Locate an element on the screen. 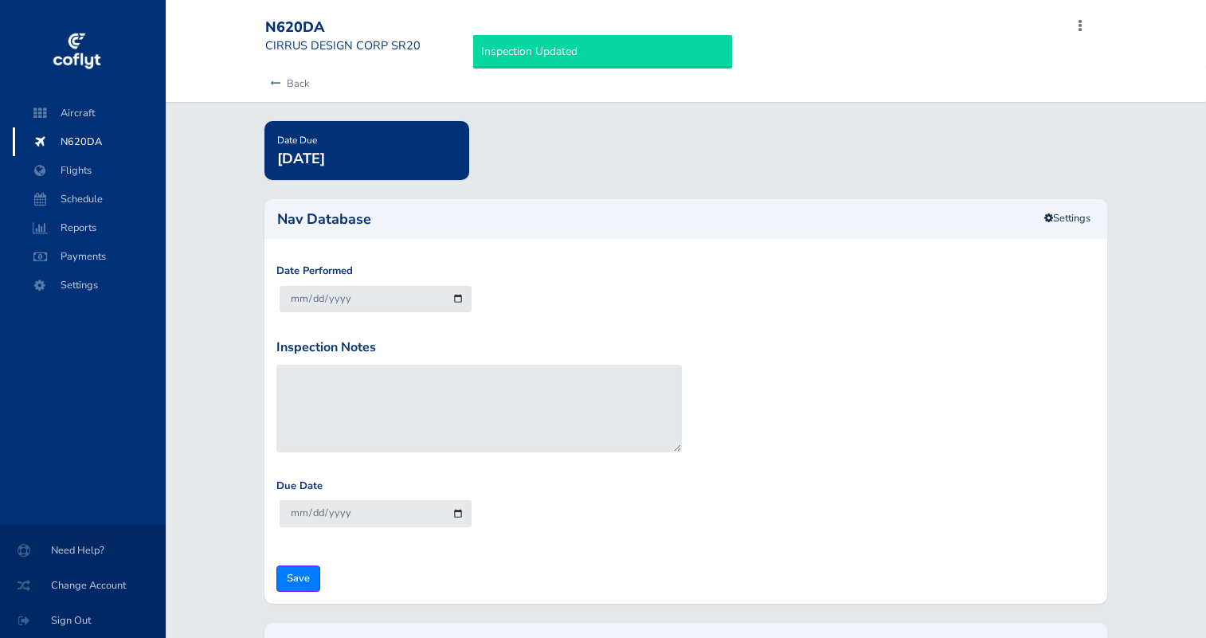  span: Payments is located at coordinates (89, 257).